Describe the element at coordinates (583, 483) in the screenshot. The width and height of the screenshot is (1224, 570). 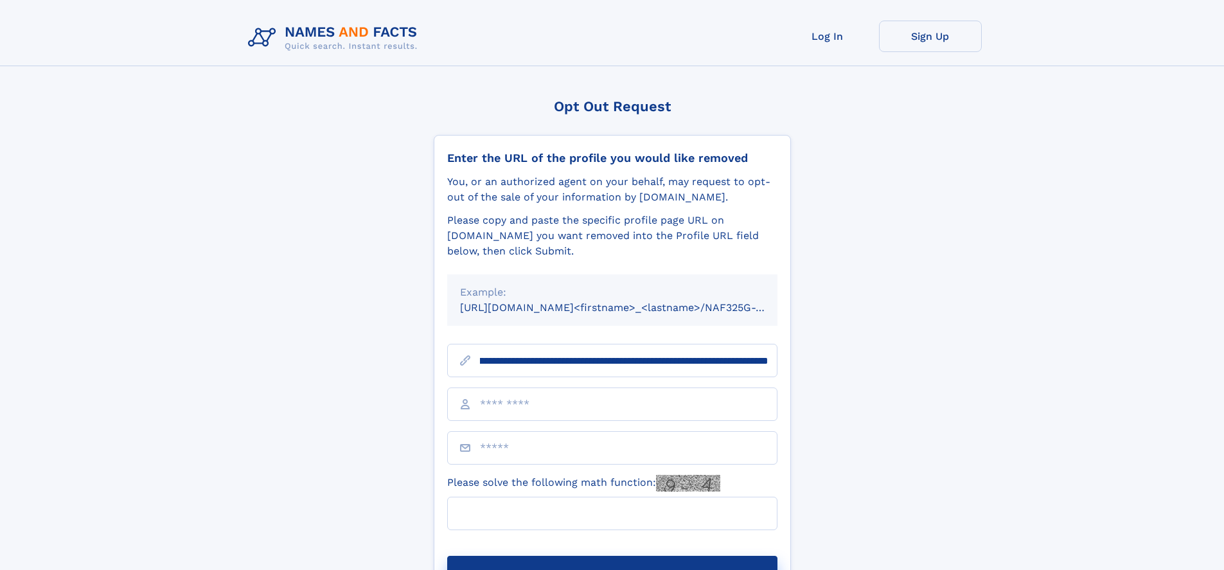
I see `label: Please solve the following math function:` at that location.